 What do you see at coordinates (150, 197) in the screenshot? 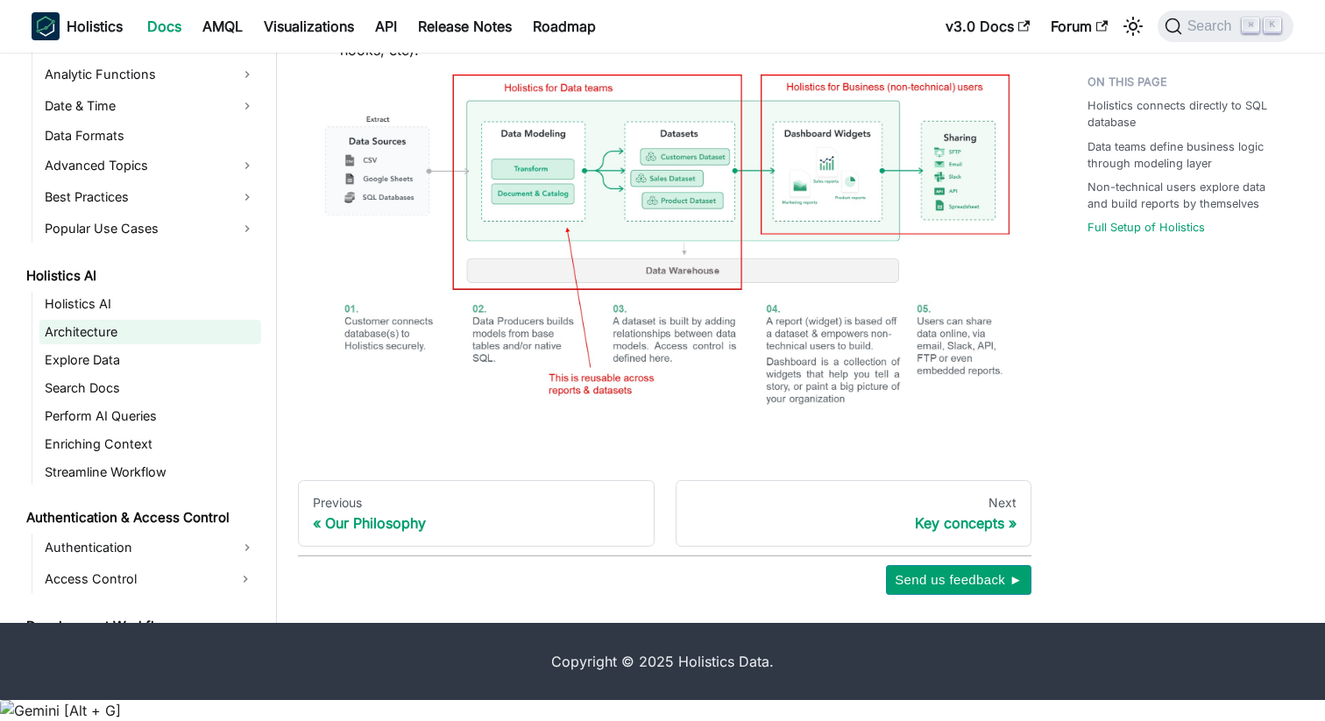
I see `a: Best Practices` at bounding box center [150, 197].